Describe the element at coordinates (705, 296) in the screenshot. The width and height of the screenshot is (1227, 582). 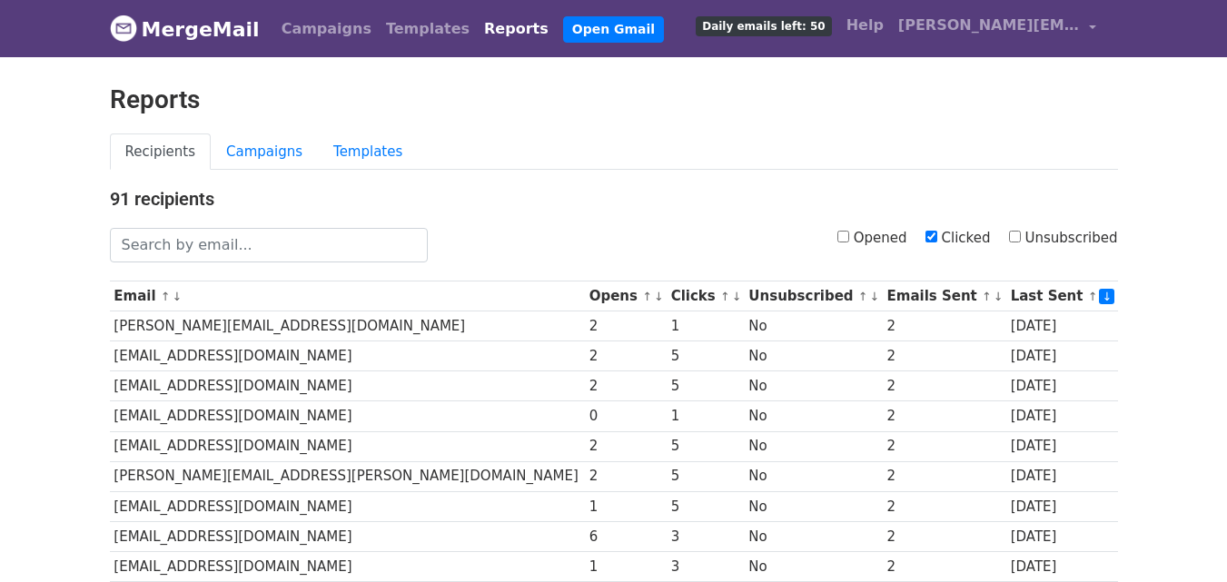
I see `th: Clicks` at that location.